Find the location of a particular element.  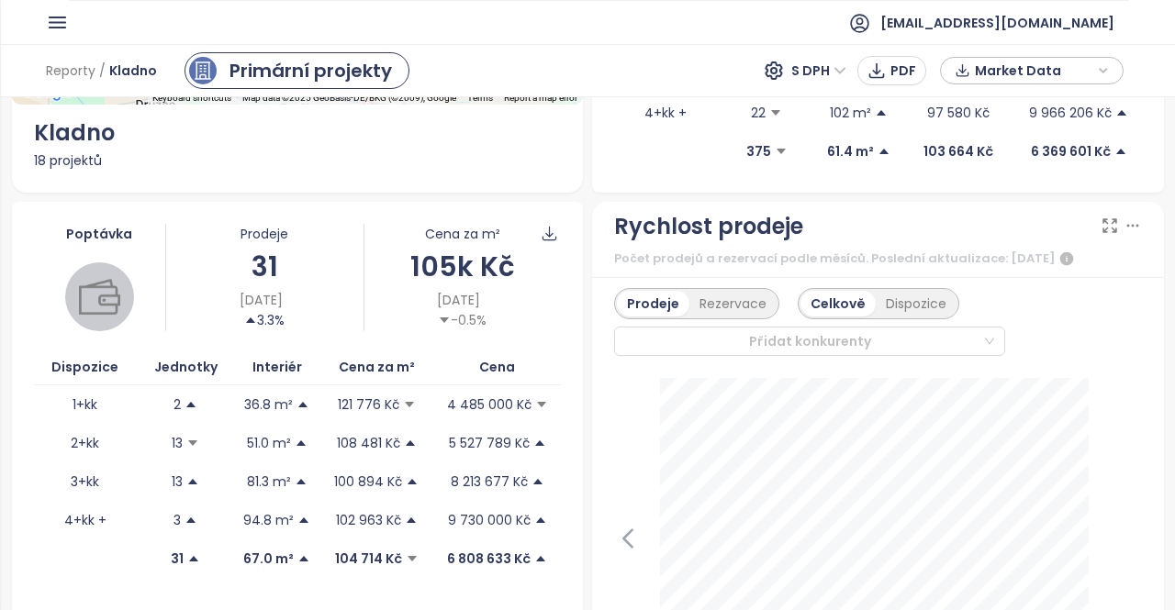

div: button is located at coordinates (1032, 71).